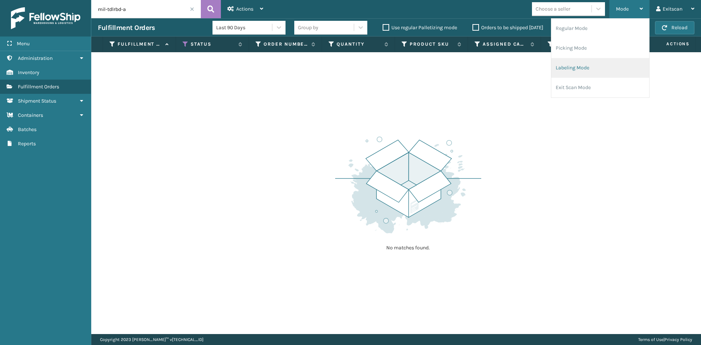  What do you see at coordinates (432, 44) in the screenshot?
I see `label: Product SKU` at bounding box center [432, 44].